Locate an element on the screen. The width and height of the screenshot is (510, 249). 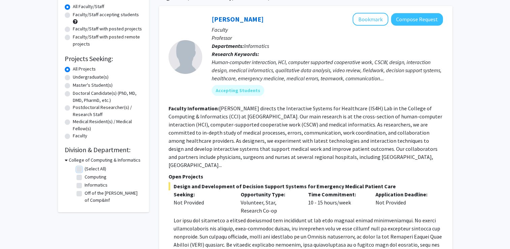
label: Computing is located at coordinates (95, 177).